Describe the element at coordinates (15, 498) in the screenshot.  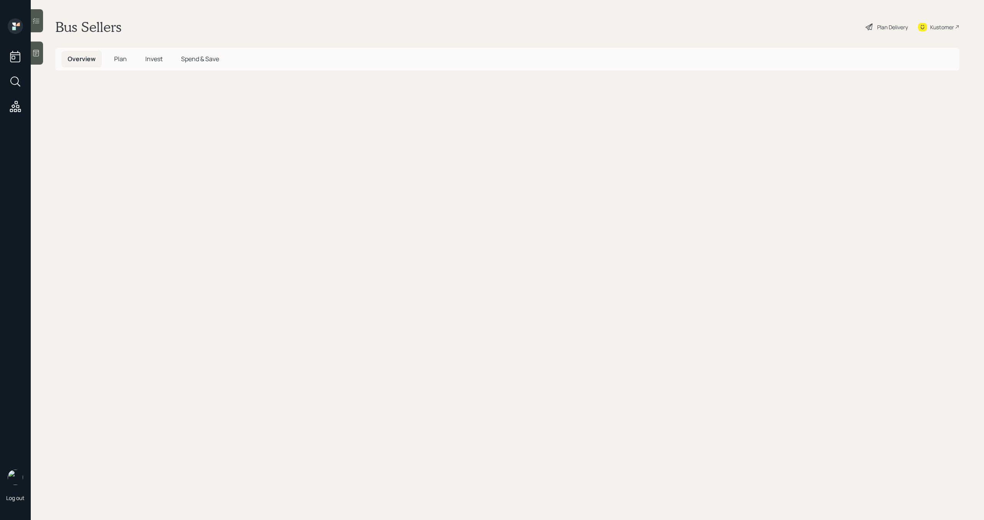
I see `div: Log out` at that location.